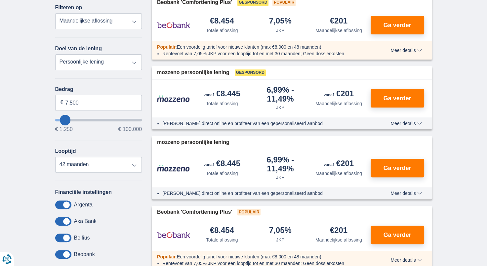  I want to click on label: Beobank, so click(84, 254).